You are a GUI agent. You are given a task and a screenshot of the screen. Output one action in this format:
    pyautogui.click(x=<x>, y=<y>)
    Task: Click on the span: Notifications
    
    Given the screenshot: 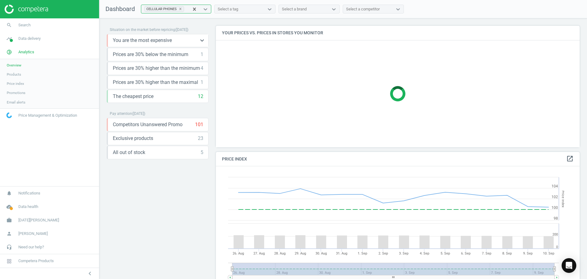 What is the action you would take?
    pyautogui.click(x=29, y=193)
    